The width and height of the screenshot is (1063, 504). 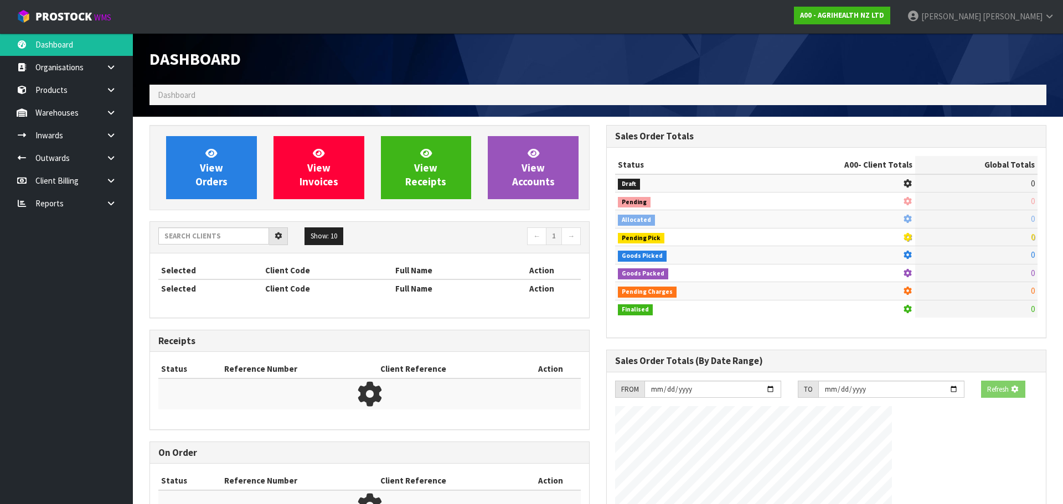 What do you see at coordinates (826, 136) in the screenshot?
I see `h3: Sales Order Totals` at bounding box center [826, 136].